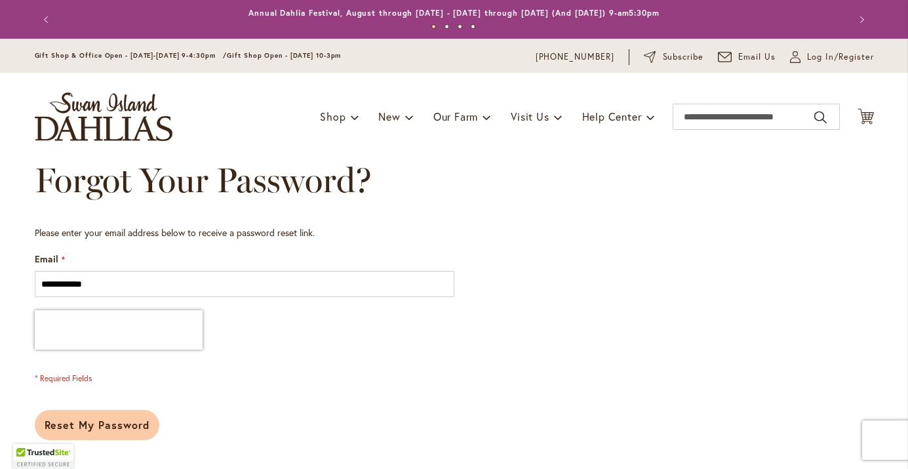  What do you see at coordinates (472, 26) in the screenshot?
I see `button: 4 of 4` at bounding box center [472, 26].